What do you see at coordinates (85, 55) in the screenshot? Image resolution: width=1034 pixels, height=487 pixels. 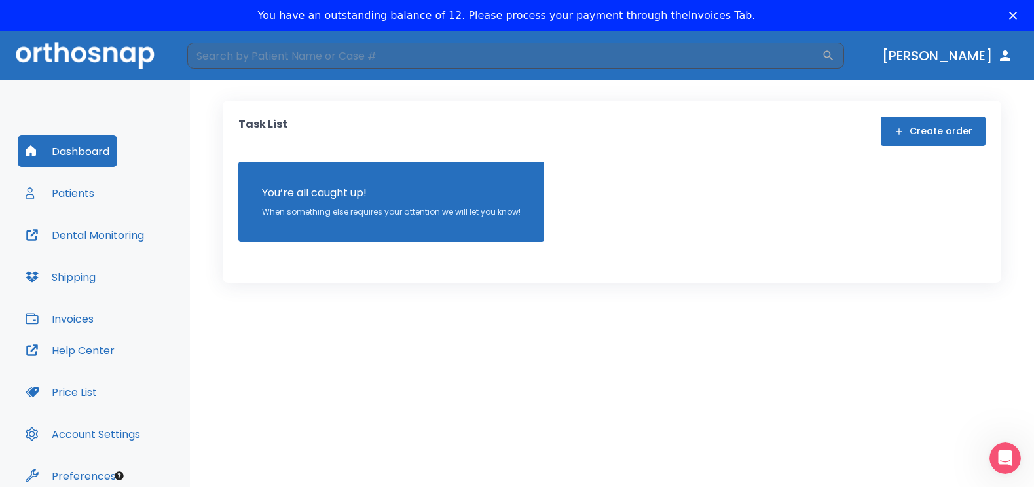 I see `img: Orthosnap` at bounding box center [85, 55].